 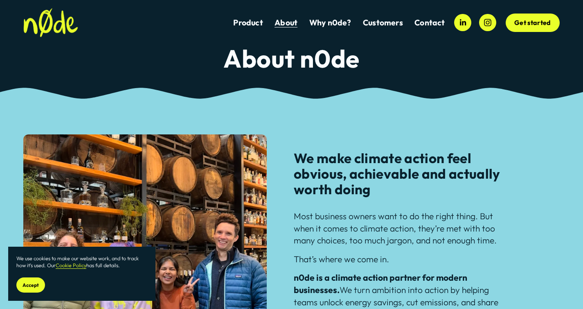 What do you see at coordinates (533, 23) in the screenshot?
I see `a: Get started` at bounding box center [533, 23].